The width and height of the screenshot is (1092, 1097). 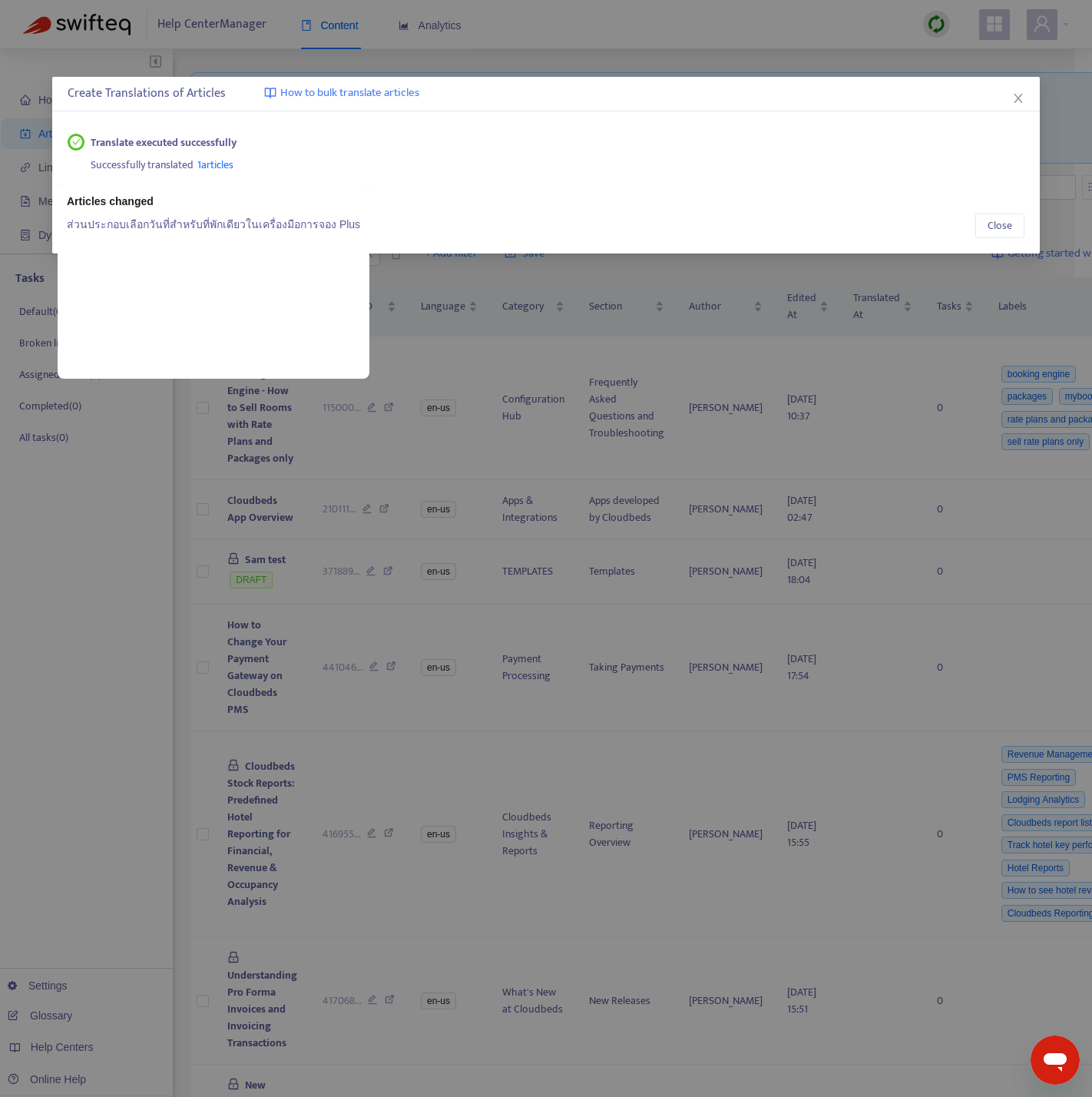 What do you see at coordinates (350, 93) in the screenshot?
I see `span: How to bulk translate articles` at bounding box center [350, 93].